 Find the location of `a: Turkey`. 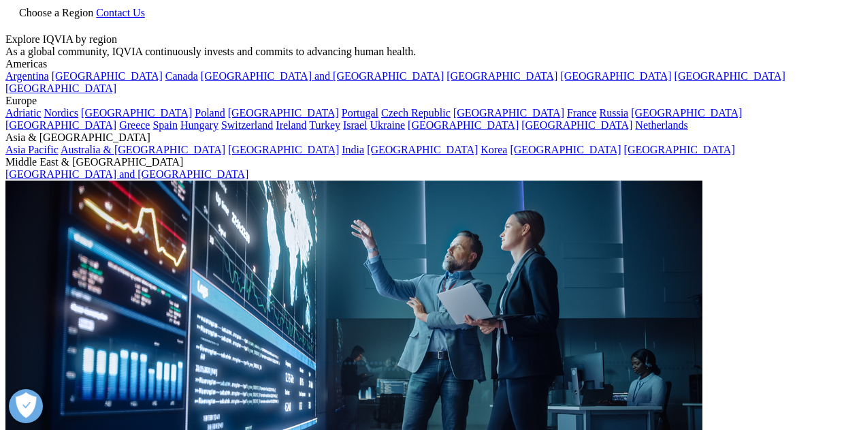

a: Turkey is located at coordinates (325, 125).